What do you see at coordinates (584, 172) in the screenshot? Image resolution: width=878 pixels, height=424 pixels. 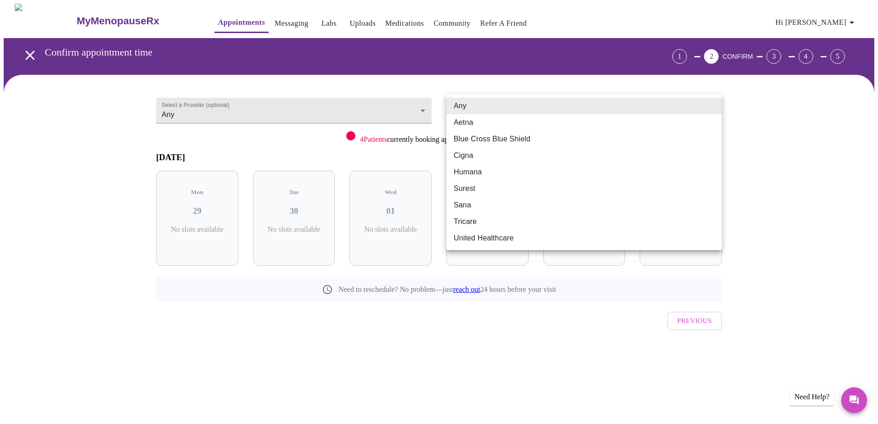 I see `li: Humana` at bounding box center [584, 172].